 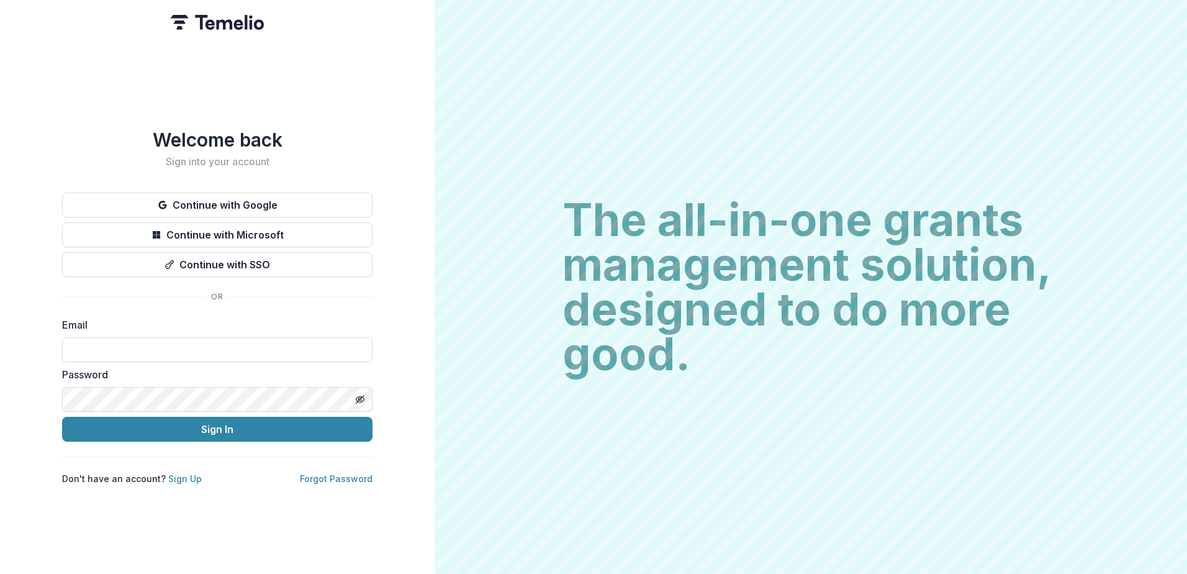 I want to click on button: Toggle password visibility, so click(x=360, y=399).